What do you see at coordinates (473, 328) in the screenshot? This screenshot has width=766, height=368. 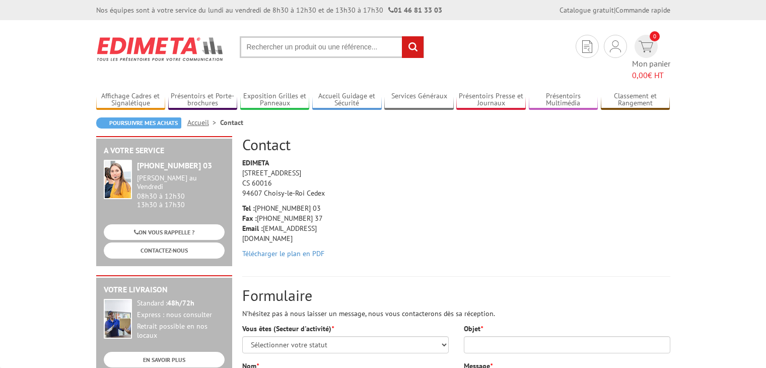 I see `label: Objet` at bounding box center [473, 328].